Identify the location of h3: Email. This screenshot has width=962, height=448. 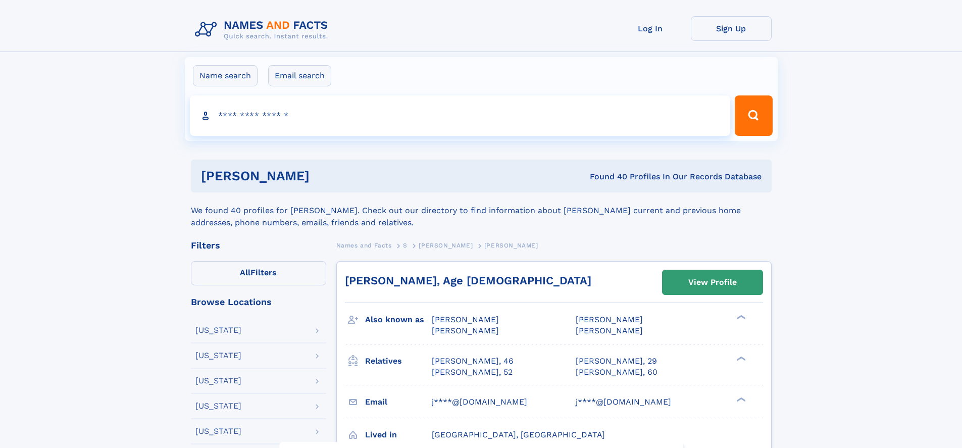
(398, 402).